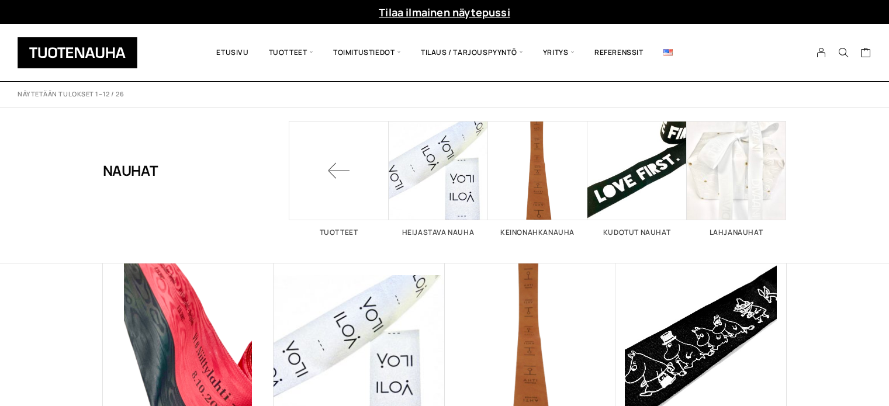  Describe the element at coordinates (472, 53) in the screenshot. I see `span: Tilaus / Tarjouspyyntö` at that location.